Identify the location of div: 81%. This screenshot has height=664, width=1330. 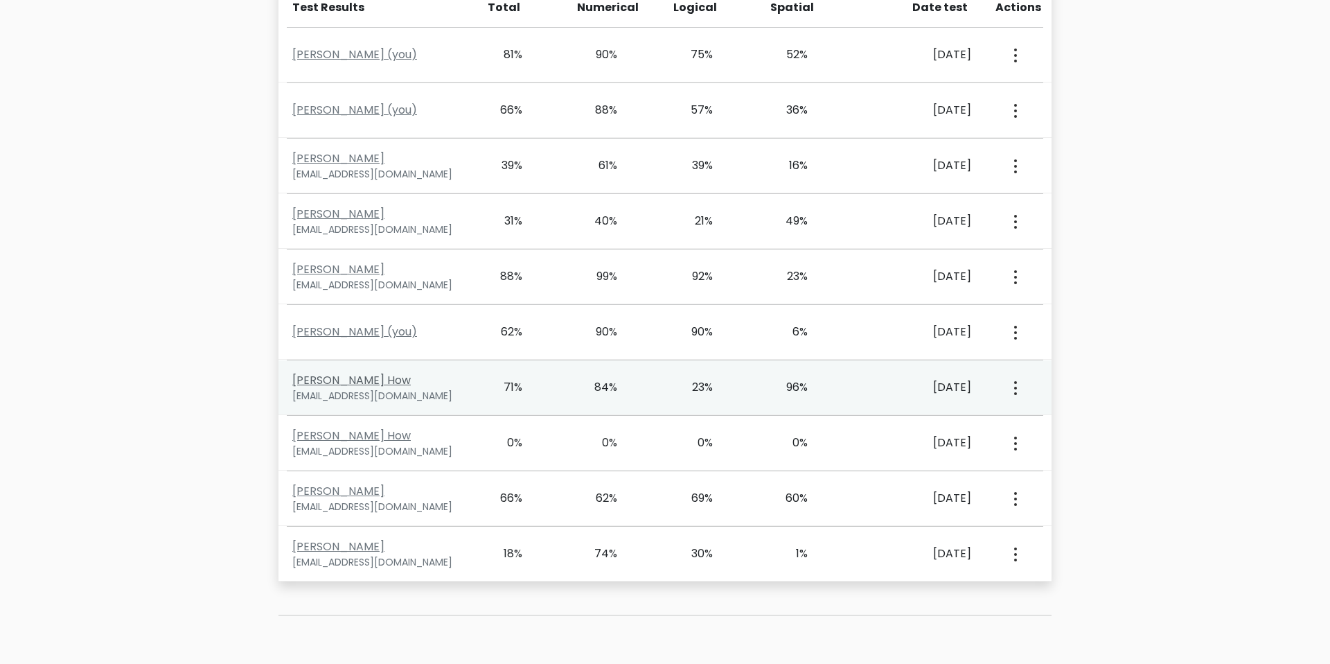
(502, 55).